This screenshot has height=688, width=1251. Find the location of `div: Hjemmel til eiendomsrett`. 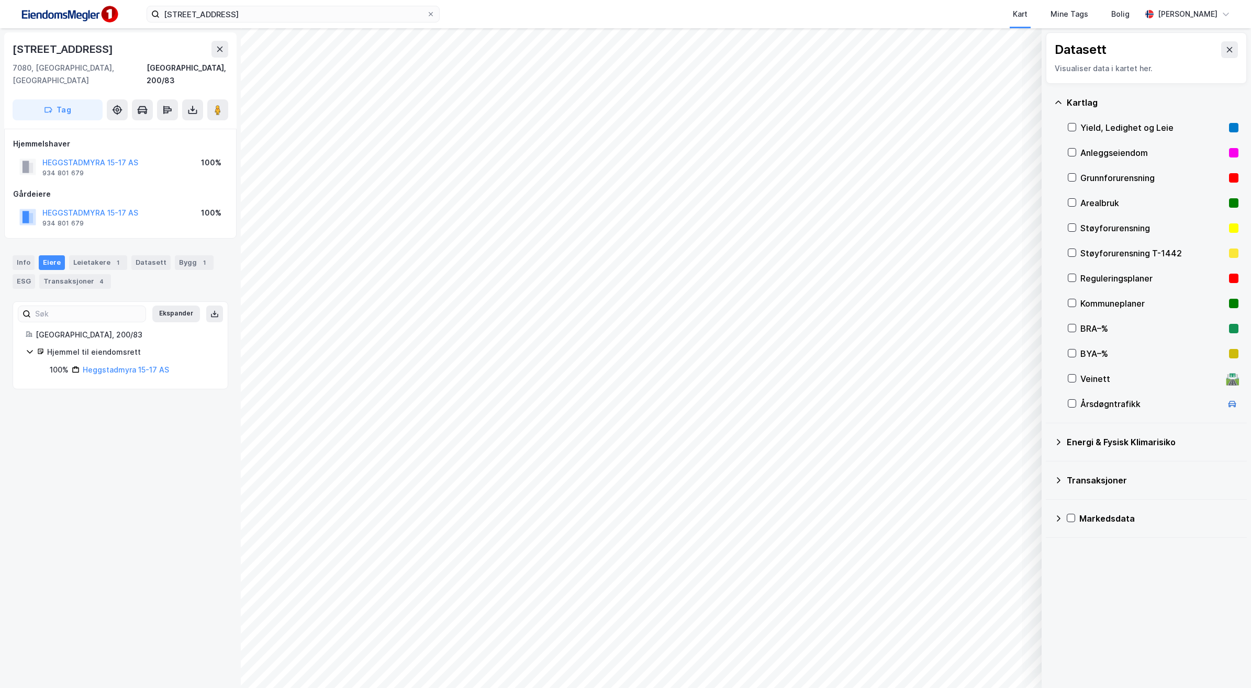

div: Hjemmel til eiendomsrett is located at coordinates (131, 352).